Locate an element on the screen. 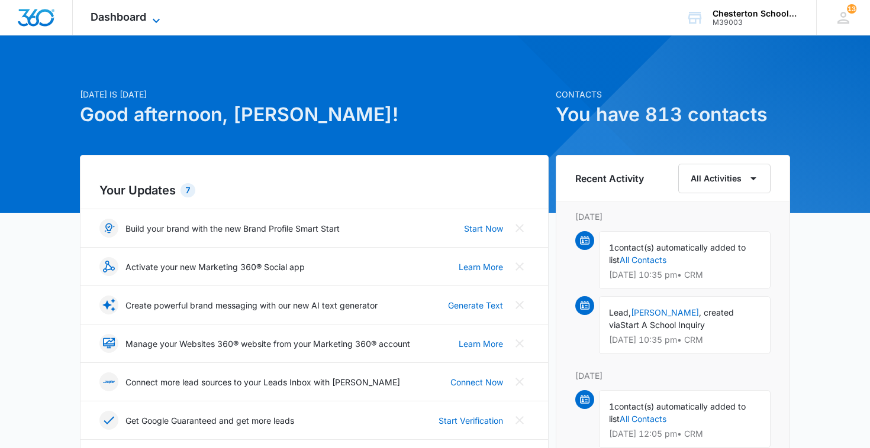 This screenshot has width=870, height=448. h1: You have 813 contacts is located at coordinates (673, 115).